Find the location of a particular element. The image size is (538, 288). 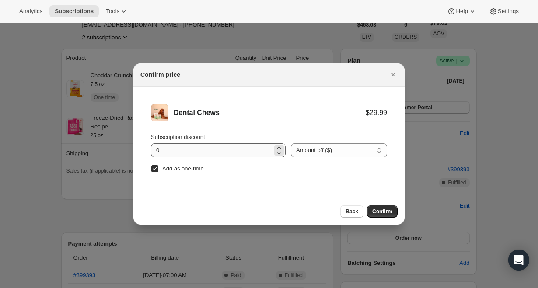

div: Dental Chews is located at coordinates (269, 113).